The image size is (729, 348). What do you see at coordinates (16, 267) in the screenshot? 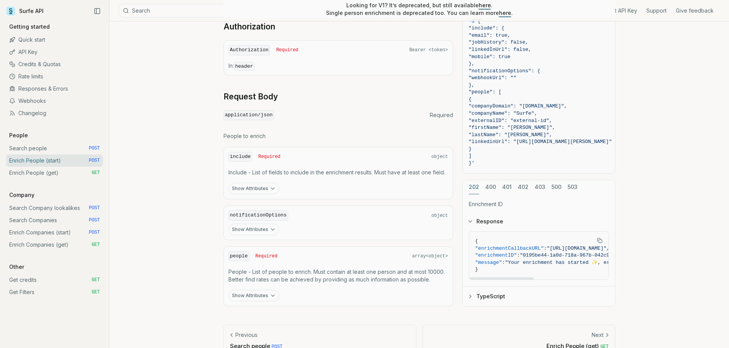
I see `p: Other` at bounding box center [16, 267].